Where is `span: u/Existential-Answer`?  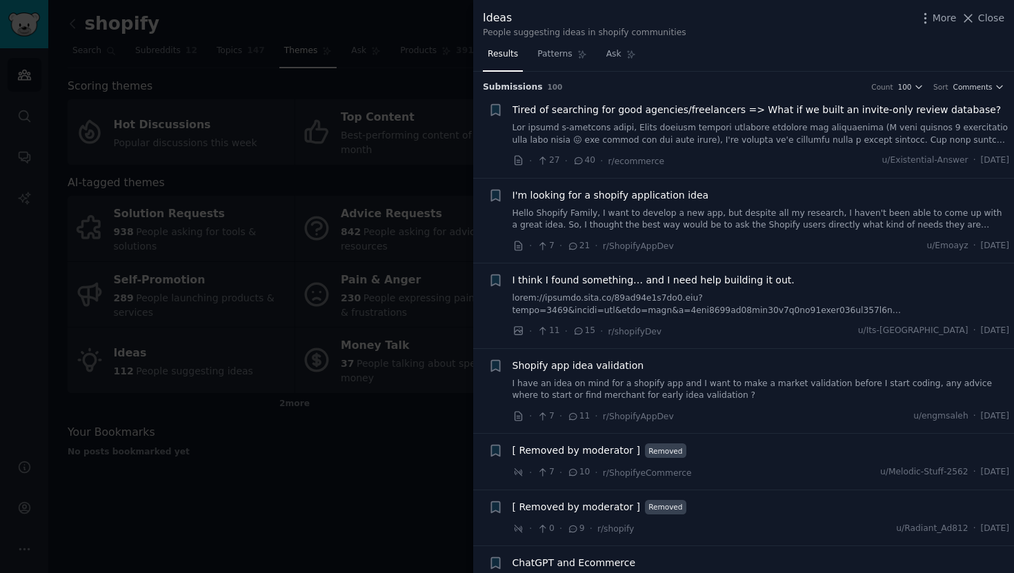 span: u/Existential-Answer is located at coordinates (925, 161).